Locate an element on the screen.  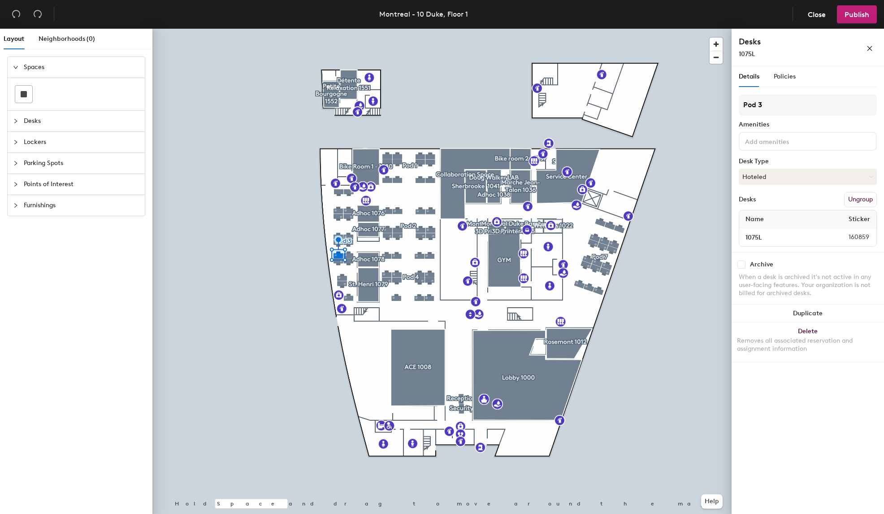
span: 1075L is located at coordinates (747, 54).